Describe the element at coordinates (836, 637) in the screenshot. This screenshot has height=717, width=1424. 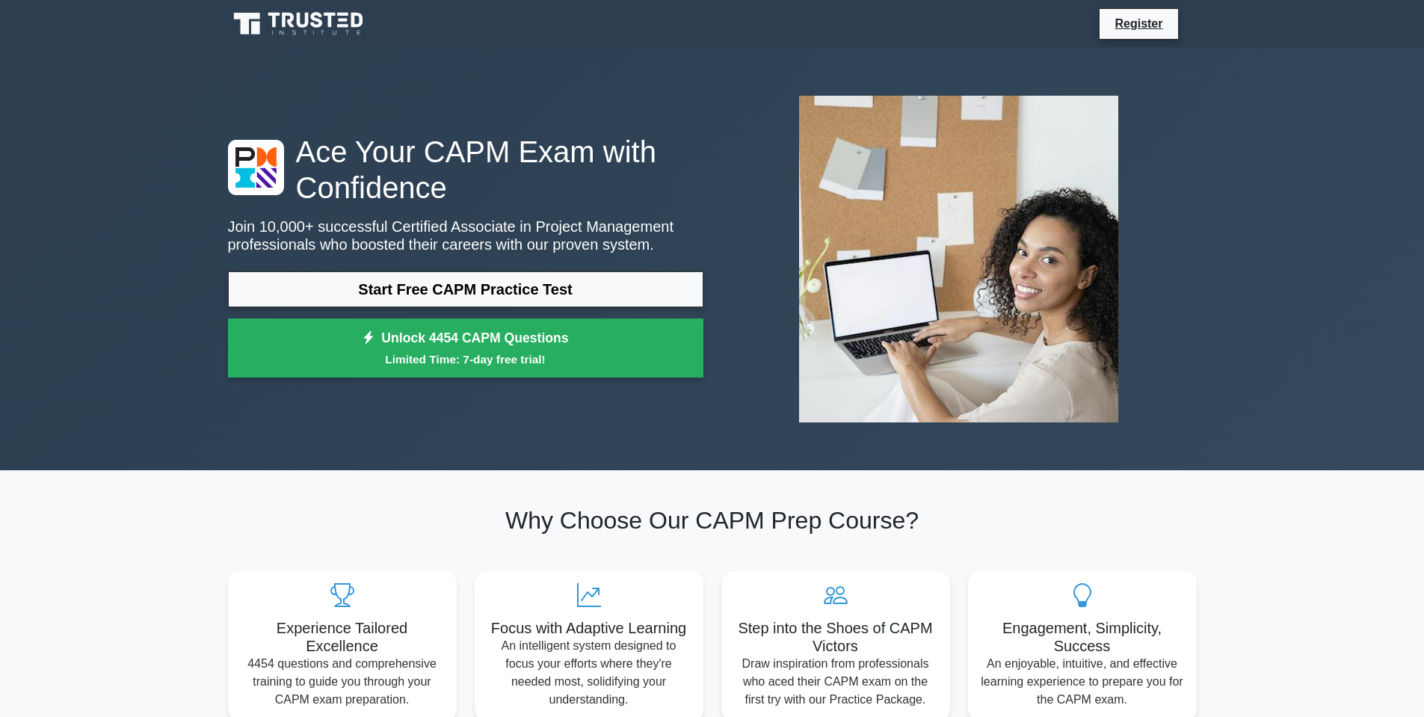
I see `h5: Step into the Shoes of CAPM Victors` at that location.